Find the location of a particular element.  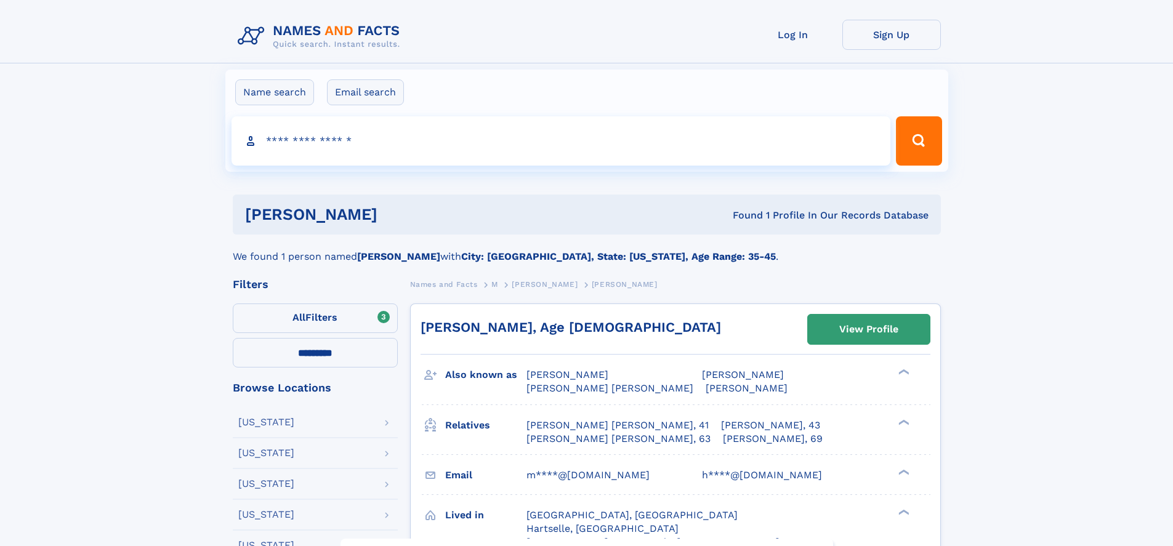

img: Logo Names and Facts is located at coordinates (322, 36).